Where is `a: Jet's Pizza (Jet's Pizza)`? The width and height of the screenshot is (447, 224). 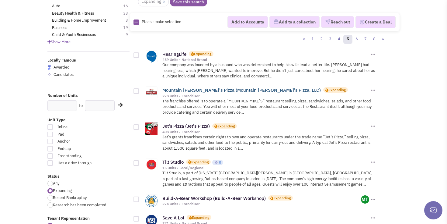
a: Jet's Pizza (Jet's Pizza) is located at coordinates (186, 126).